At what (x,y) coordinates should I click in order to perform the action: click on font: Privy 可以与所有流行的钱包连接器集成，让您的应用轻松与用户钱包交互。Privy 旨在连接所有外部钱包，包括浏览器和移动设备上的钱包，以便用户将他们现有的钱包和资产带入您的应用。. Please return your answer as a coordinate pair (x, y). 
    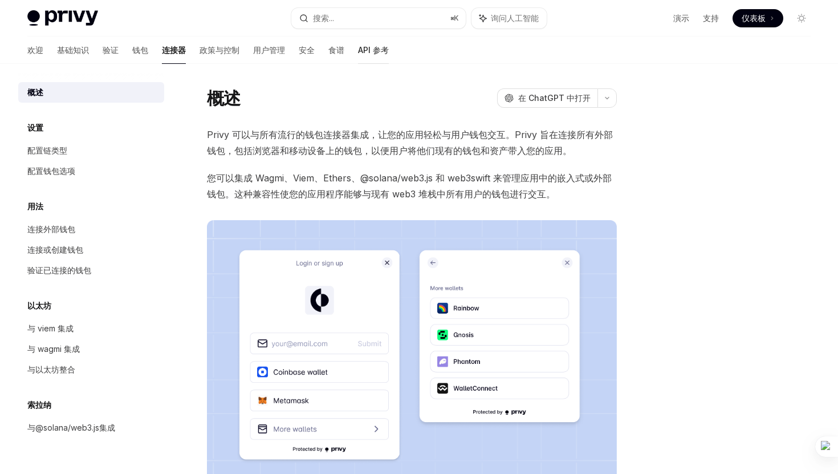
    Looking at the image, I should click on (410, 143).